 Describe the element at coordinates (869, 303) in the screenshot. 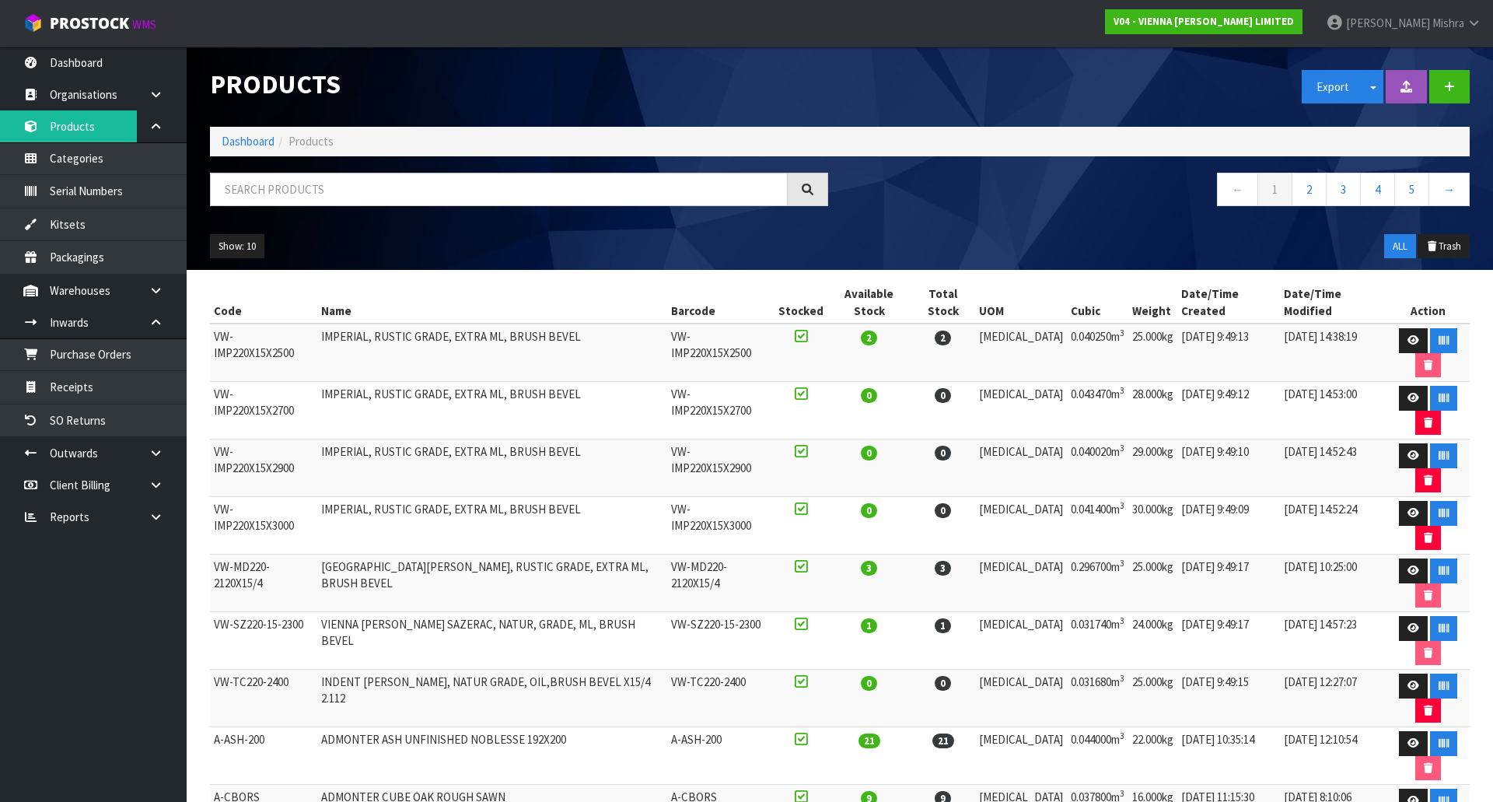

I see `th: Available Stock` at that location.